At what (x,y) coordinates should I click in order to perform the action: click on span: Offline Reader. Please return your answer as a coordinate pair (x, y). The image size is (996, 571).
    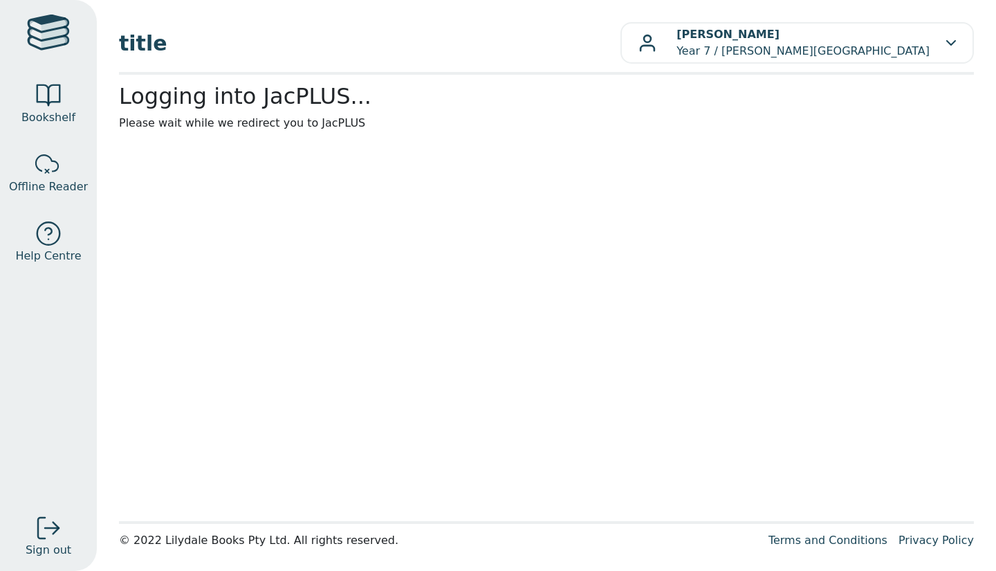
    Looking at the image, I should click on (48, 187).